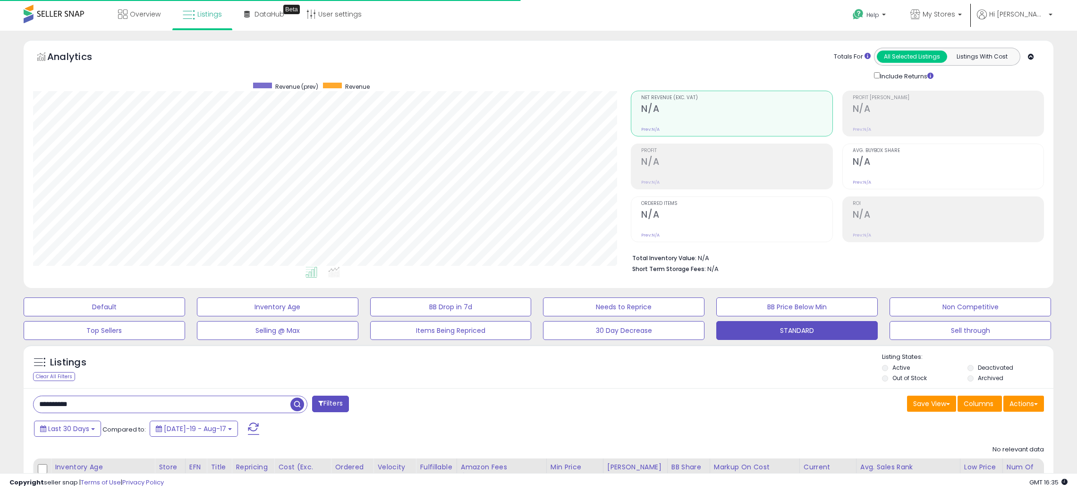 Image resolution: width=1077 pixels, height=492 pixels. I want to click on button: Inventory Age, so click(278, 307).